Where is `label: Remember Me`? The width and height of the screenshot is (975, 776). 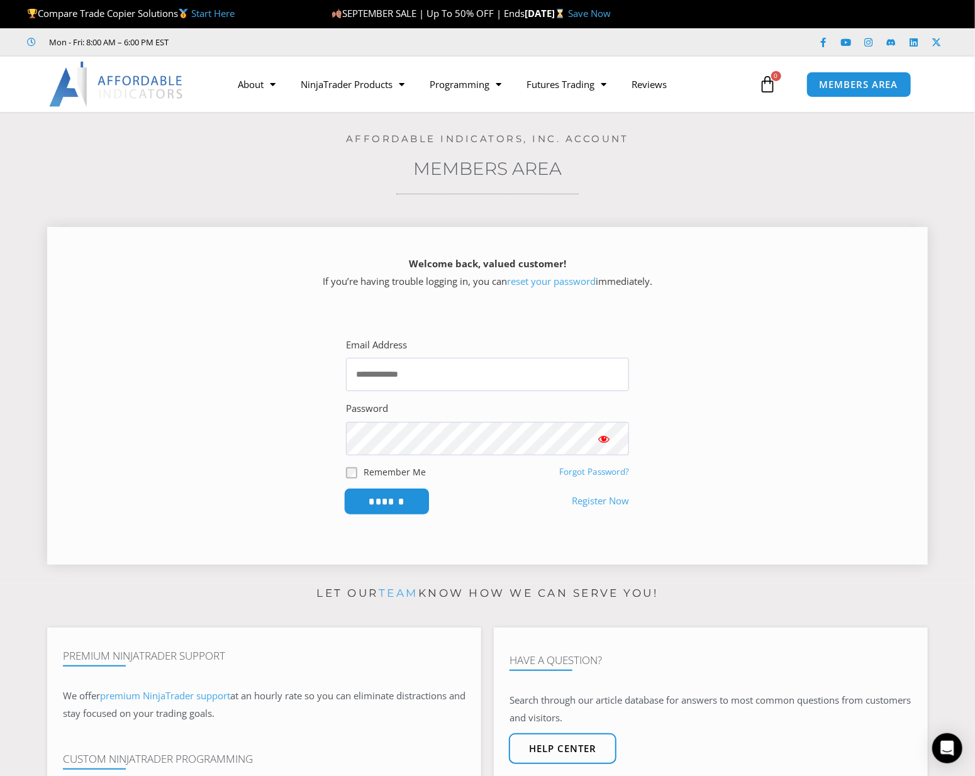
label: Remember Me is located at coordinates (394, 472).